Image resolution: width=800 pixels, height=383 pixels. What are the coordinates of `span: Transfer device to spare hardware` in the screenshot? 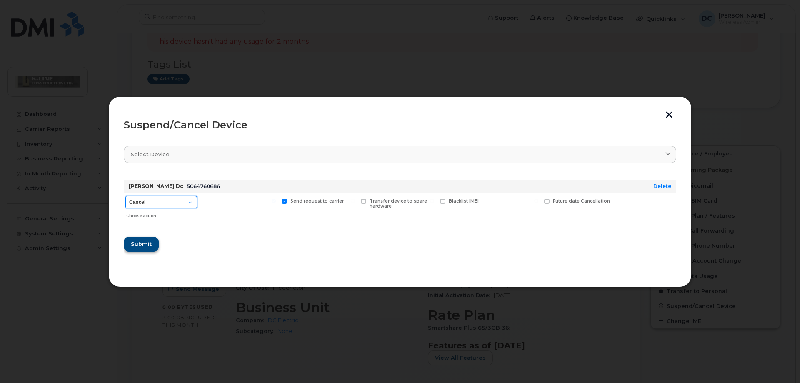 It's located at (398, 204).